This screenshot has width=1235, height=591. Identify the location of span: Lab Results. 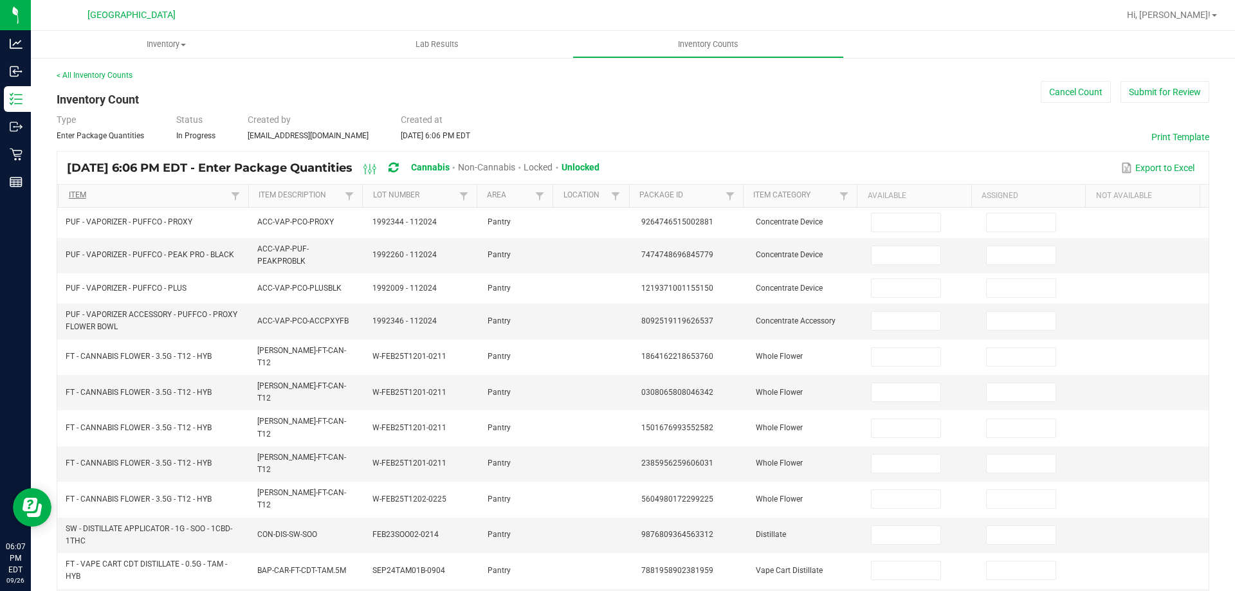
(437, 44).